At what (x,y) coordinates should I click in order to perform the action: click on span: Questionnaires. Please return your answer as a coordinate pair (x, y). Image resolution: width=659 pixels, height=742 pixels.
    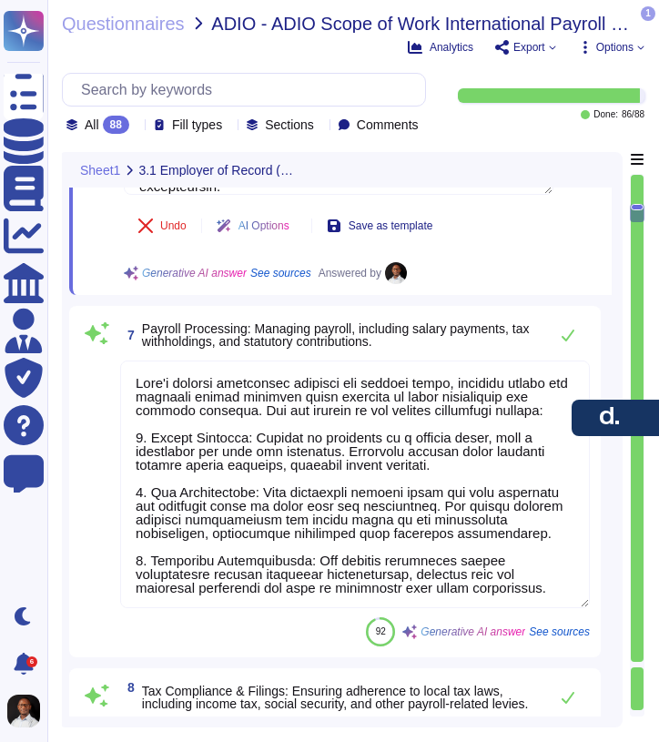
    Looking at the image, I should click on (123, 24).